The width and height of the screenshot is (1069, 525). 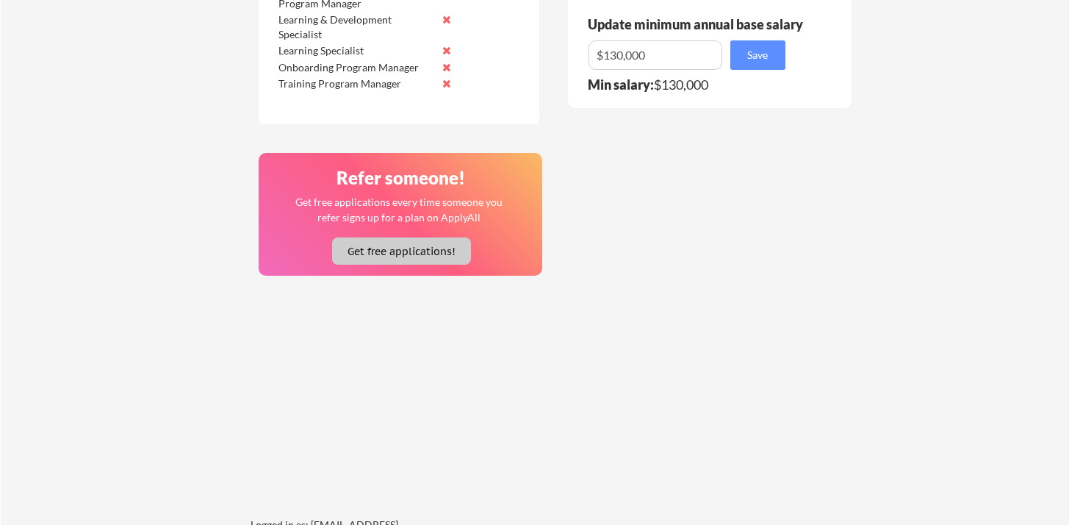 What do you see at coordinates (356, 84) in the screenshot?
I see `div: Training Program Manager` at bounding box center [356, 84].